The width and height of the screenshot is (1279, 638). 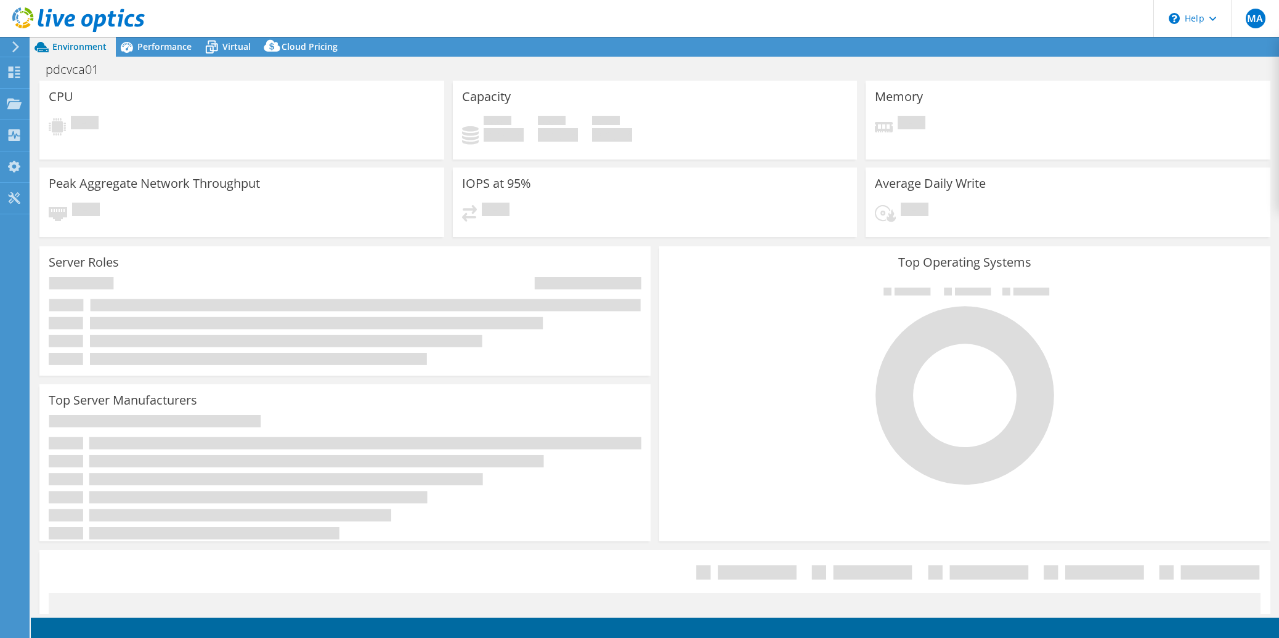 What do you see at coordinates (61, 97) in the screenshot?
I see `h3: CPU` at bounding box center [61, 97].